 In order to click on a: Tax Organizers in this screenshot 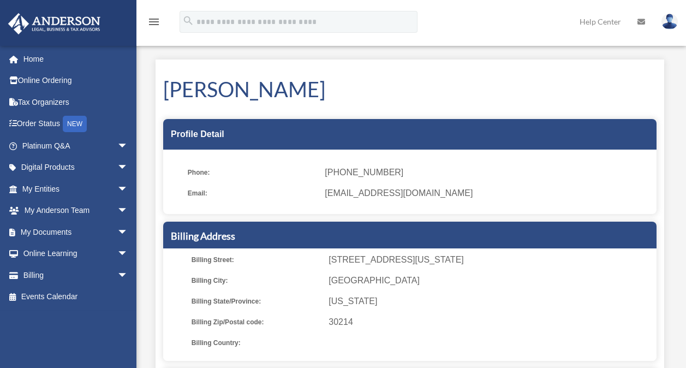, I will do `click(76, 102)`.